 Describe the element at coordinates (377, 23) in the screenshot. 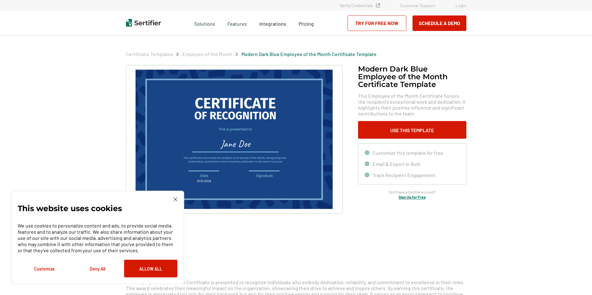

I see `a: Try for Free Now` at that location.